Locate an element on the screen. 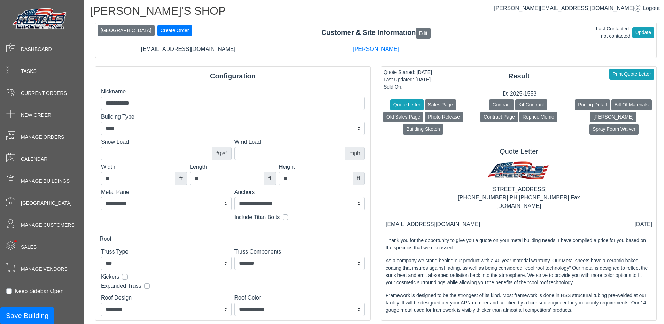  span: Dashboard is located at coordinates (36, 49).